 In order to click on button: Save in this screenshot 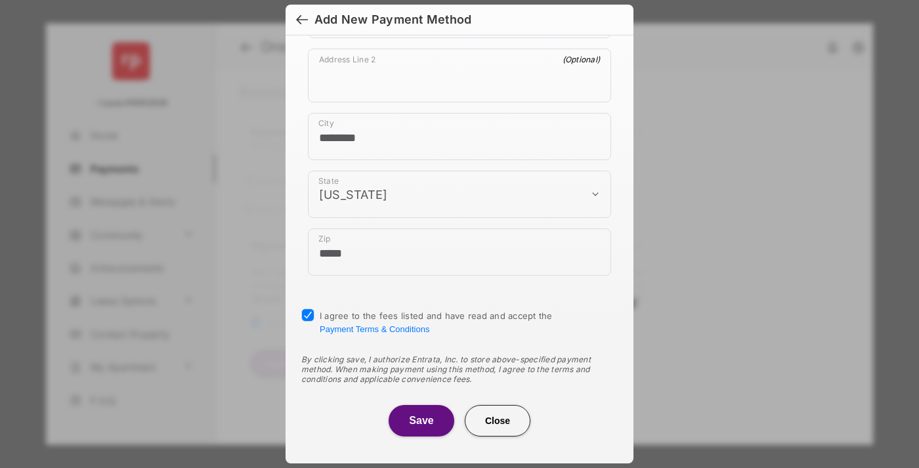, I will do `click(421, 421)`.